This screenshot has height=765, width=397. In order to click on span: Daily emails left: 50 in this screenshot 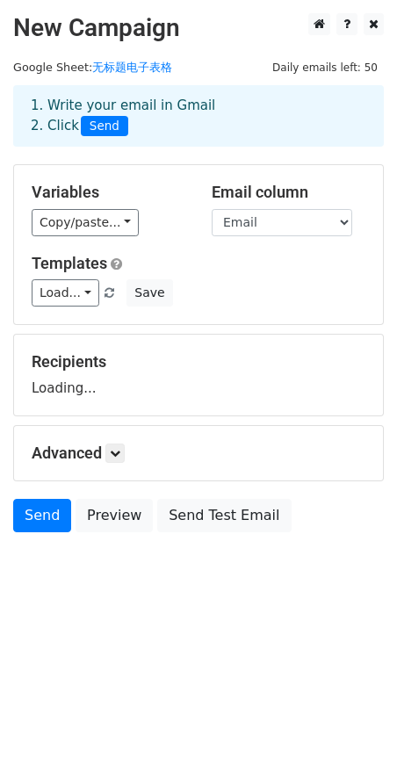, I will do `click(325, 68)`.